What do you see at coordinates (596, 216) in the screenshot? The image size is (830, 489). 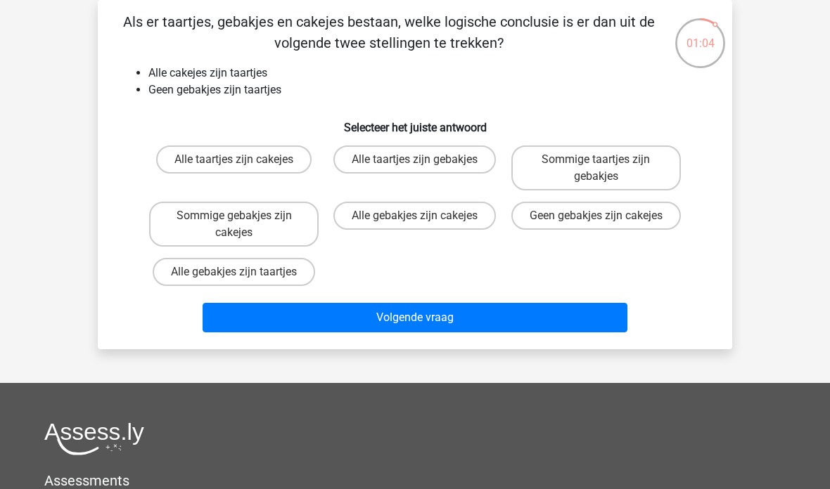 I see `label: Geen gebakjes zijn cakejes` at bounding box center [596, 216].